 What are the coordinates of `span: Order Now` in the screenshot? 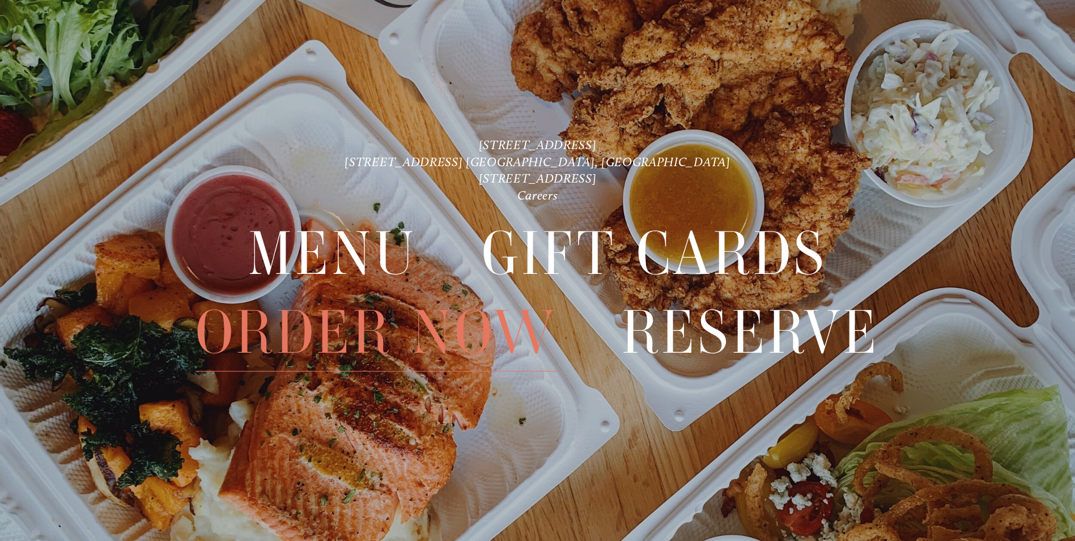 It's located at (376, 332).